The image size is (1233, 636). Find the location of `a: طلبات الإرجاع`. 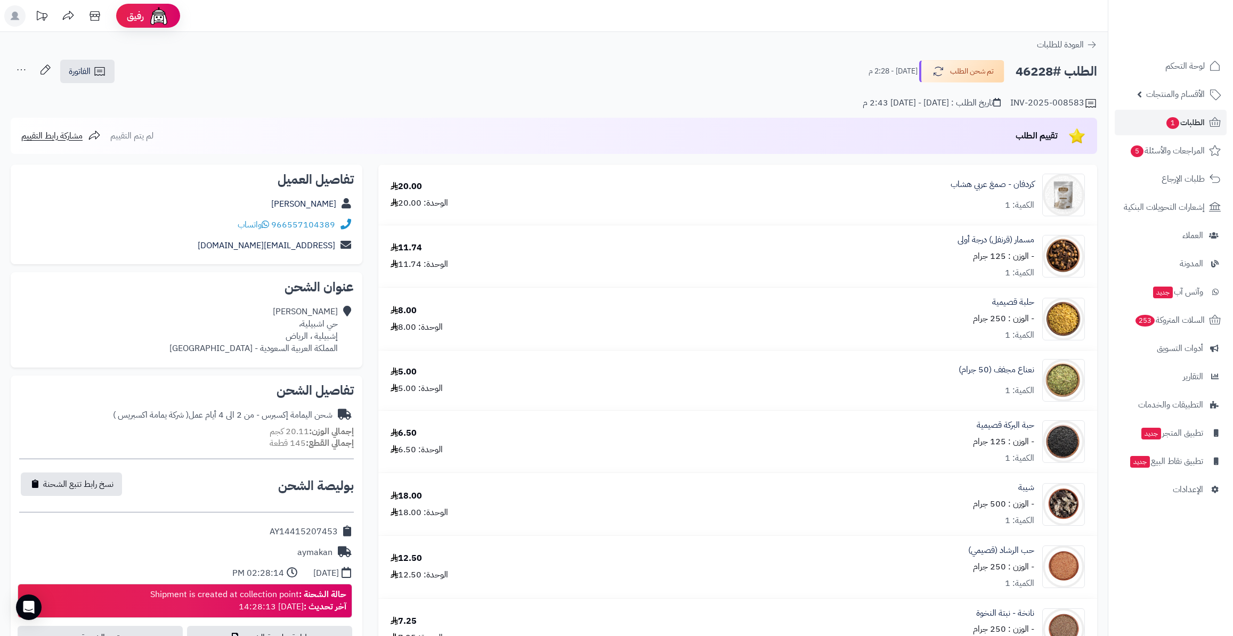

a: طلبات الإرجاع is located at coordinates (1170, 179).